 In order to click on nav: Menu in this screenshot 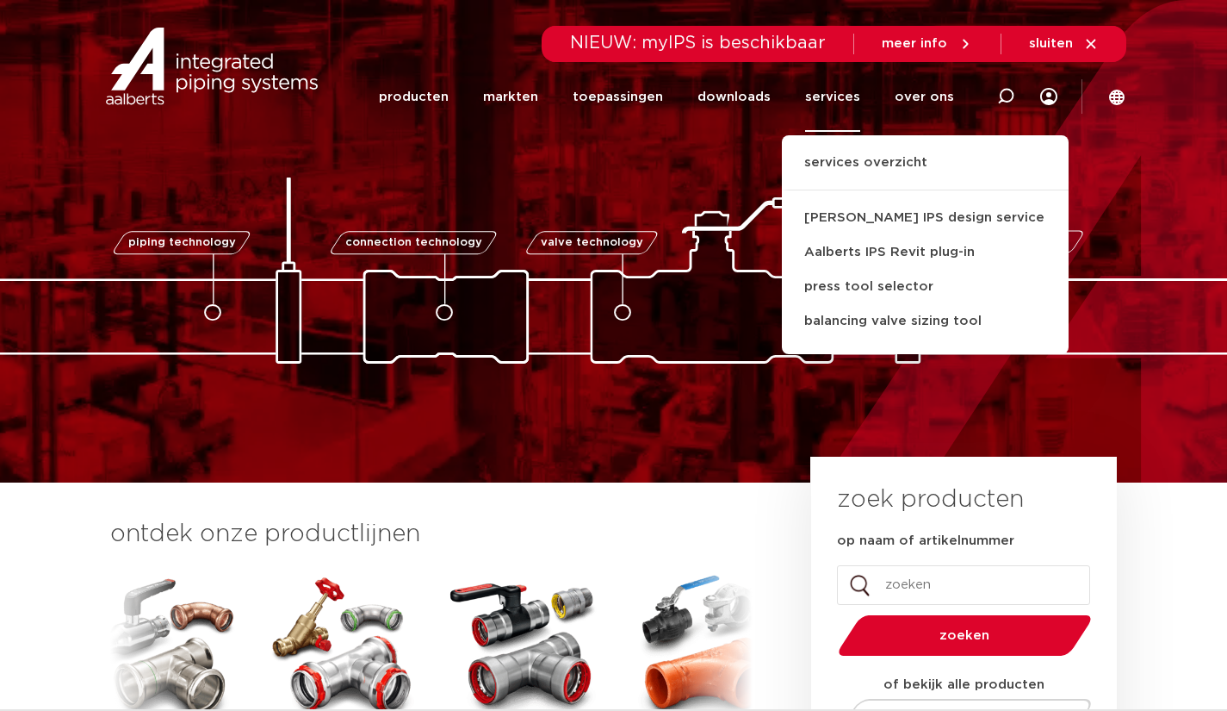, I will do `click(667, 96)`.